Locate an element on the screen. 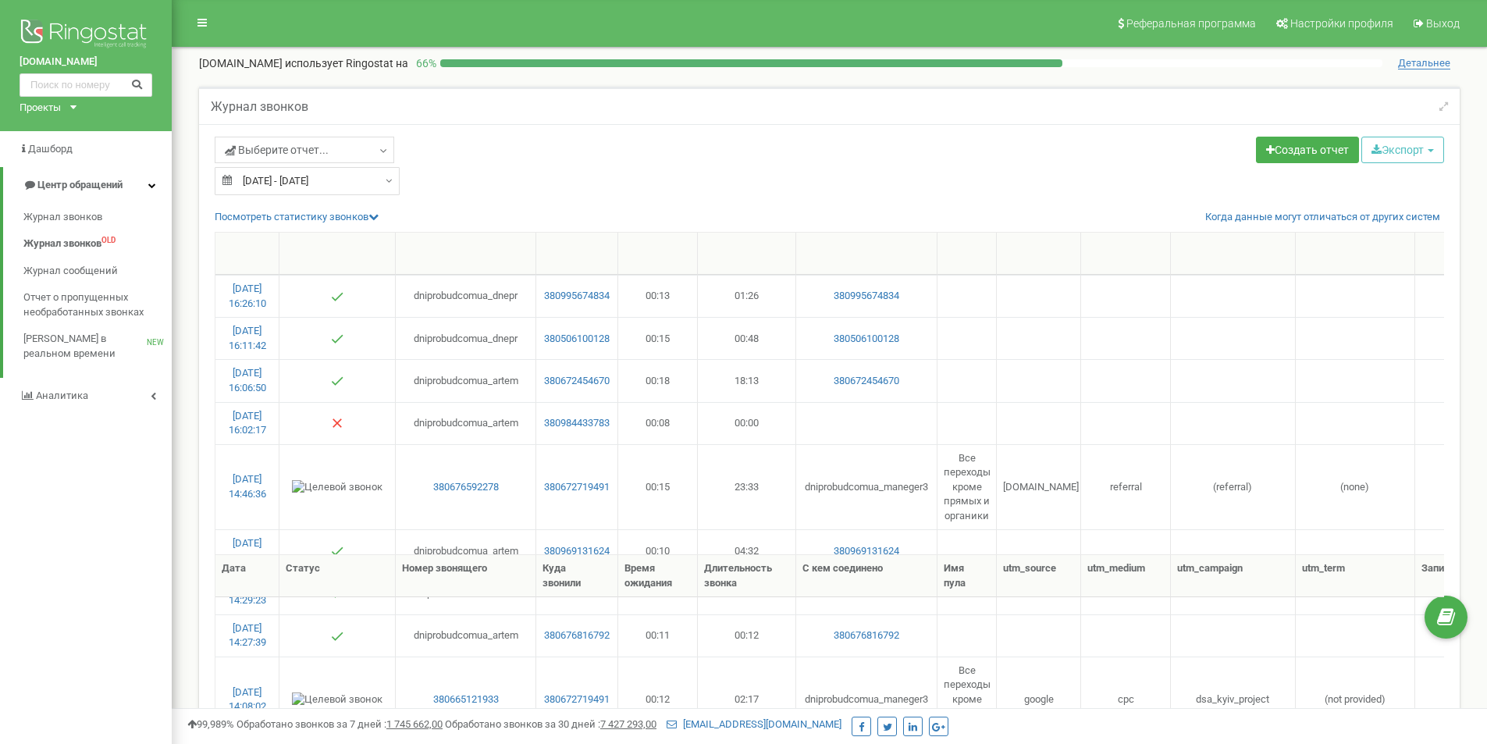 The height and width of the screenshot is (744, 1487). a: Отчет о пропущенных необработанных звонках is located at coordinates (98, 304).